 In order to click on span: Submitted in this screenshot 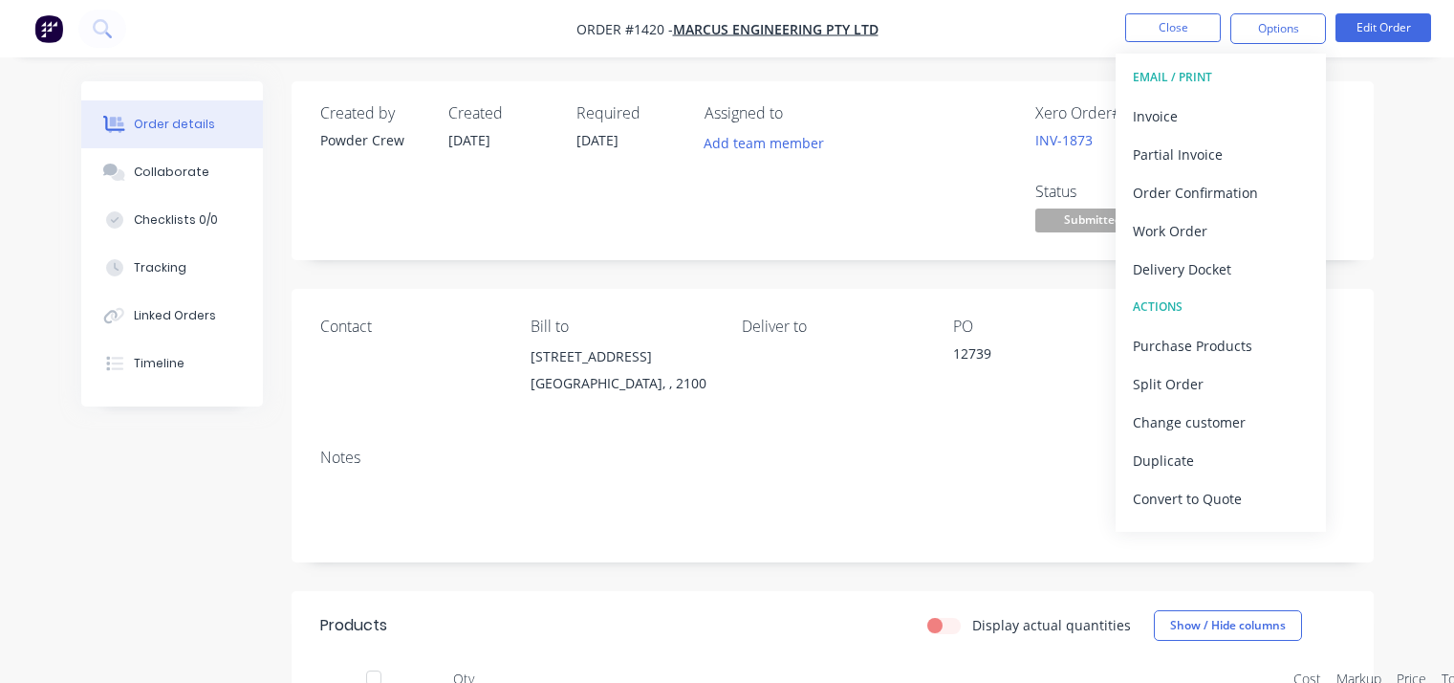, I will do `click(1093, 220)`.